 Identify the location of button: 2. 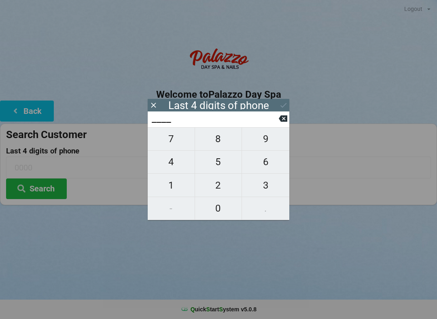
(218, 185).